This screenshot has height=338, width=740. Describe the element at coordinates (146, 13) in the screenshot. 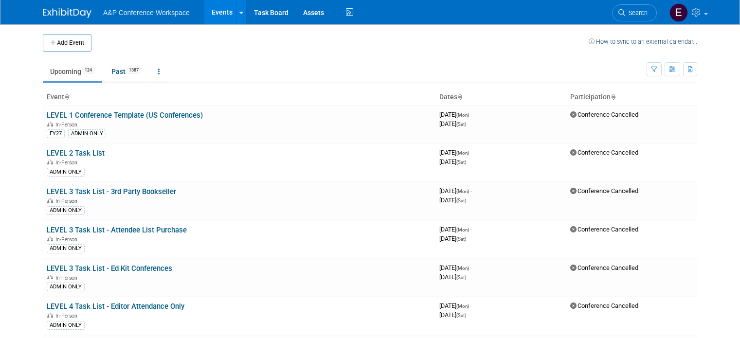

I see `span: A&P Conference Workspace` at that location.